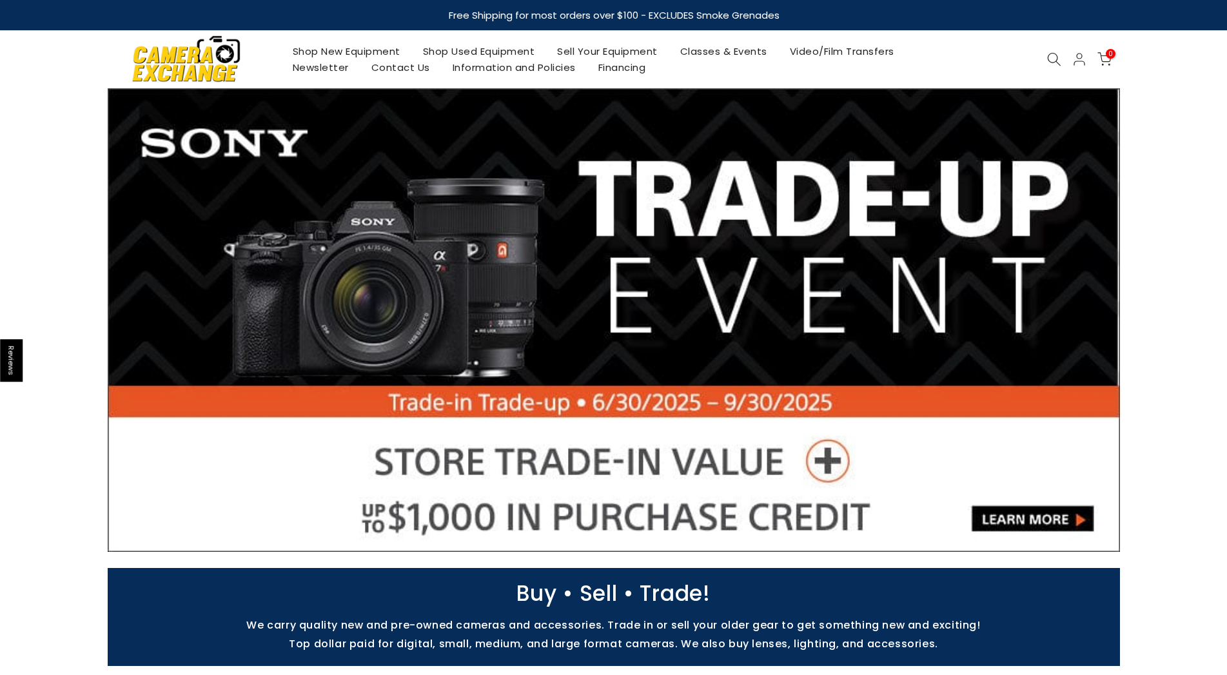  Describe the element at coordinates (842, 51) in the screenshot. I see `a: Video/Film Transfers` at that location.